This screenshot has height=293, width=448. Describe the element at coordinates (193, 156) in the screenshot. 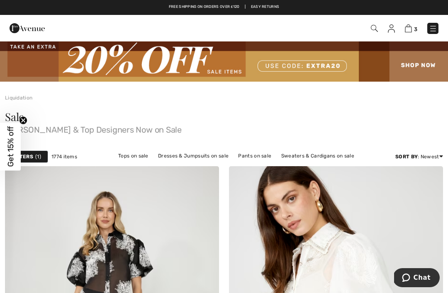

I see `a: Dresses & Jumpsuits on sale` at that location.